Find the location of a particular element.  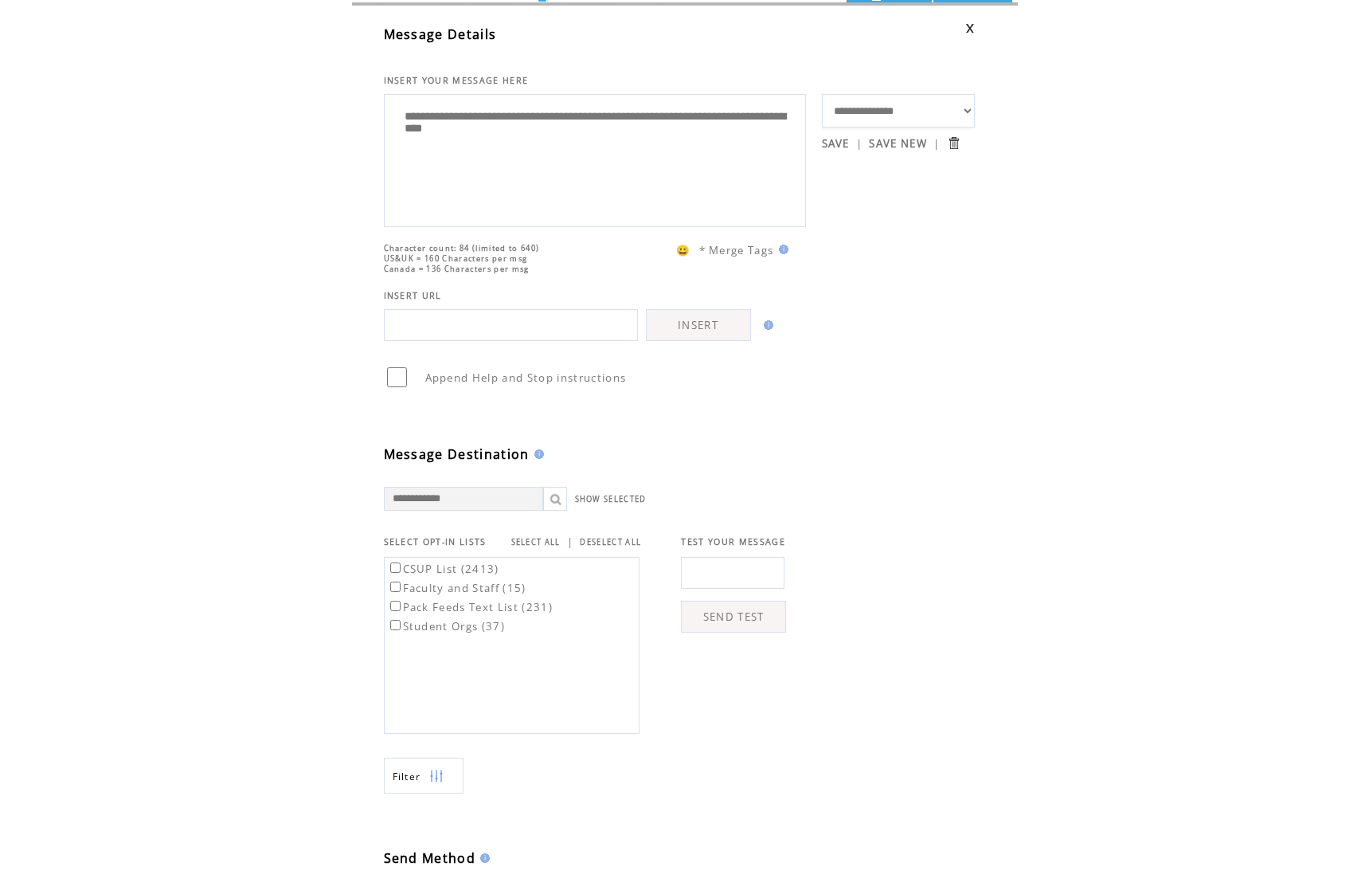

input: Student Orgs (37) is located at coordinates (395, 624).